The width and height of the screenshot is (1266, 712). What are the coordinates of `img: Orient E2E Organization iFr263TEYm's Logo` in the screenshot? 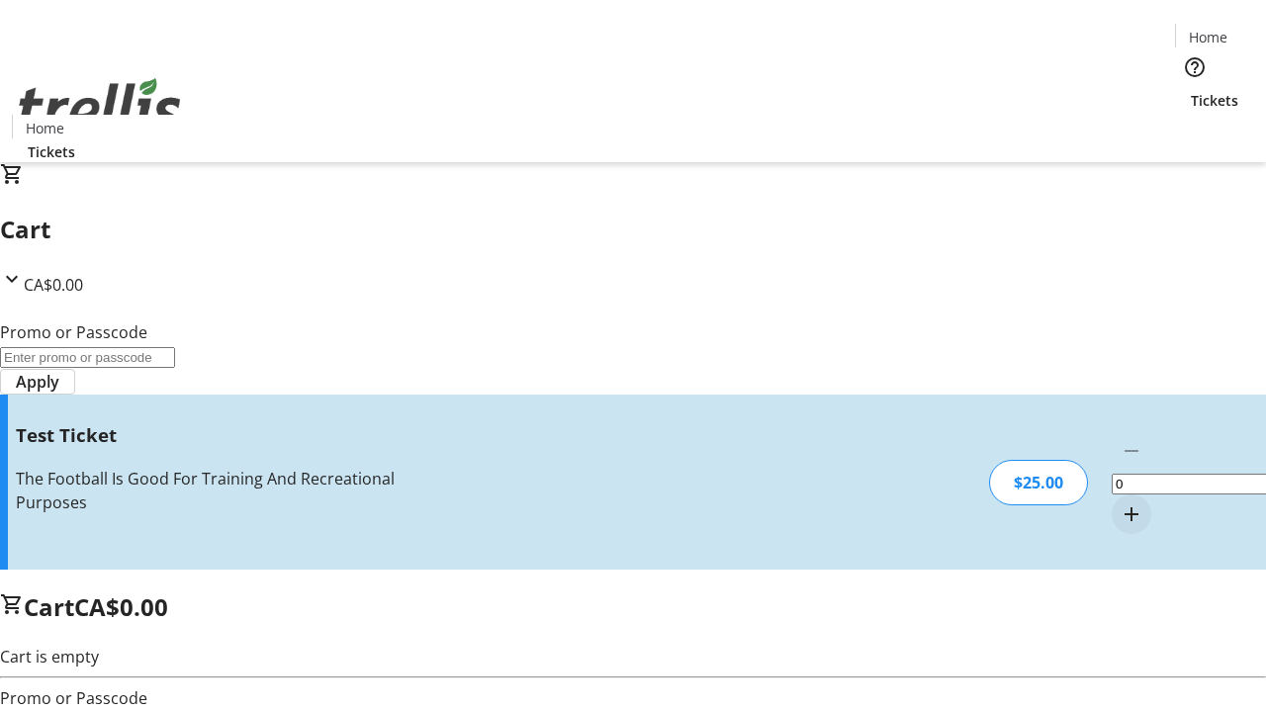 It's located at (100, 106).